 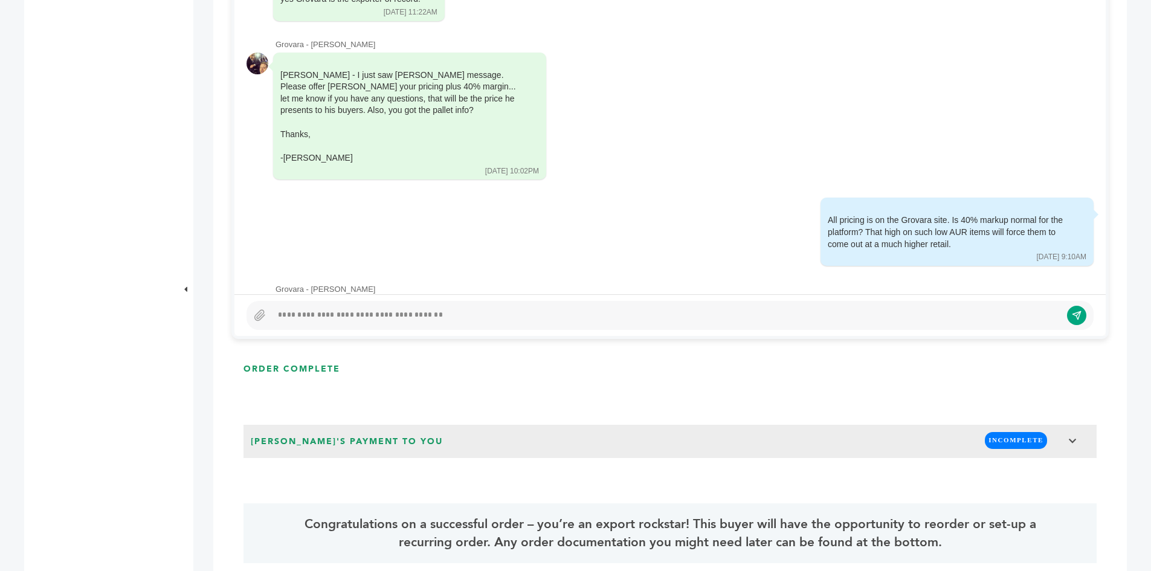 What do you see at coordinates (949, 232) in the screenshot?
I see `div: All pricing is on the Grovara site. Is 40% markup normal for the platform? That high on such low ...` at bounding box center [949, 232].